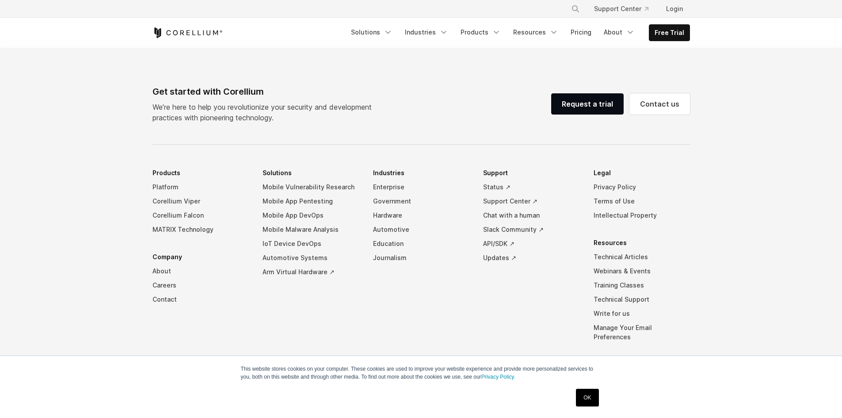 The image size is (842, 418). What do you see at coordinates (642, 187) in the screenshot?
I see `a: Privacy Policy` at bounding box center [642, 187].